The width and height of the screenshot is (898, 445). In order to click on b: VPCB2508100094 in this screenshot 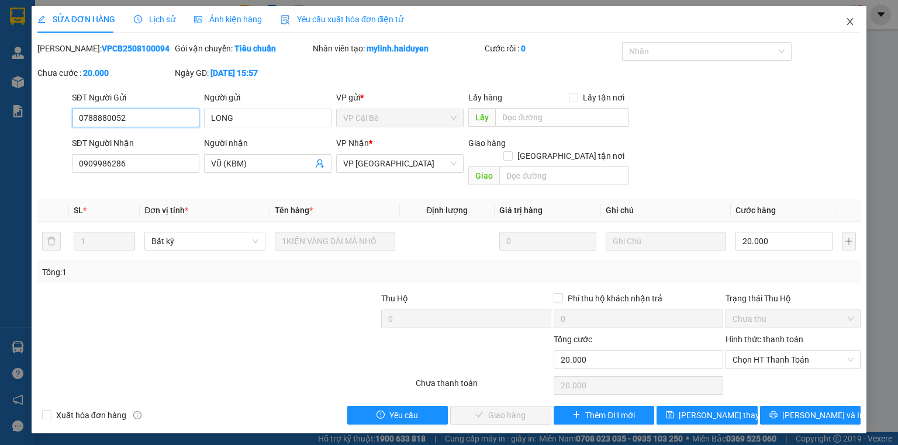, I will do `click(136, 49)`.